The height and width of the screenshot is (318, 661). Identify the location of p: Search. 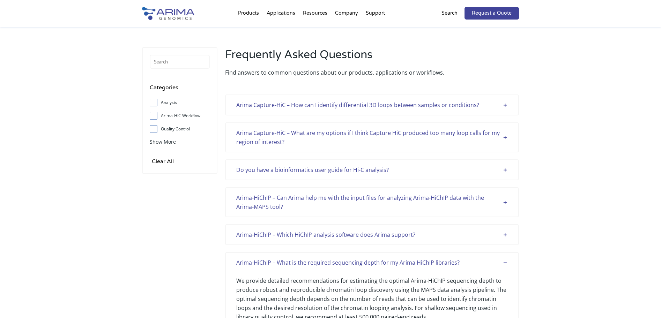
(450, 13).